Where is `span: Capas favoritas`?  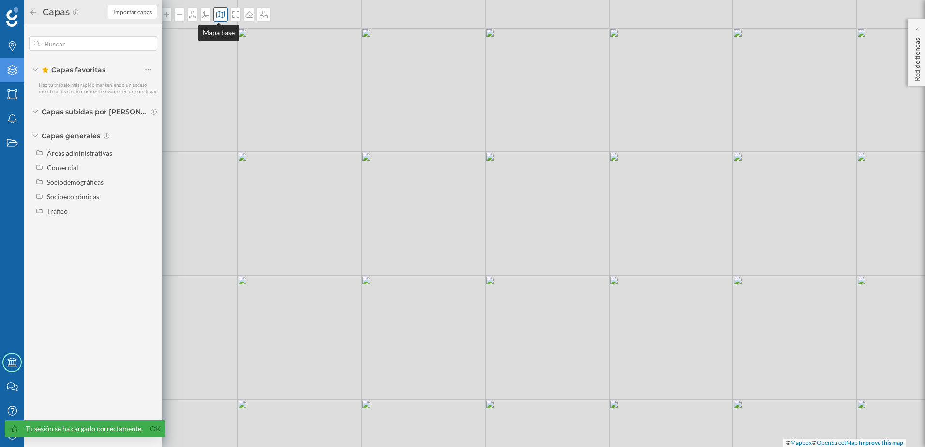 span: Capas favoritas is located at coordinates (74, 70).